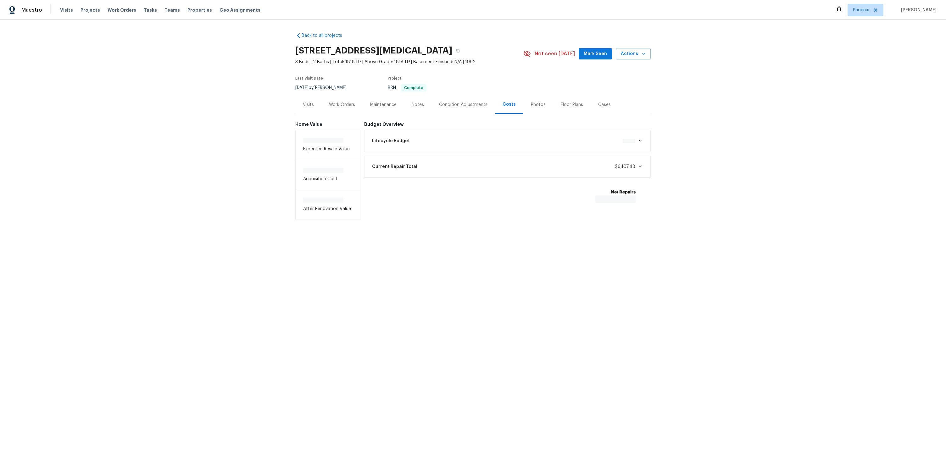 The width and height of the screenshot is (946, 463). I want to click on span: Complete, so click(414, 88).